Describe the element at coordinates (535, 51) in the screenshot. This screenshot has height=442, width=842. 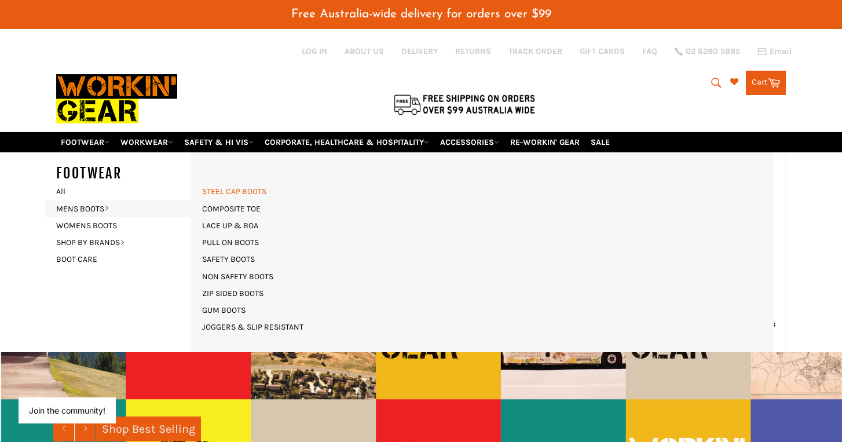
I see `a: TRACK ORDER` at that location.